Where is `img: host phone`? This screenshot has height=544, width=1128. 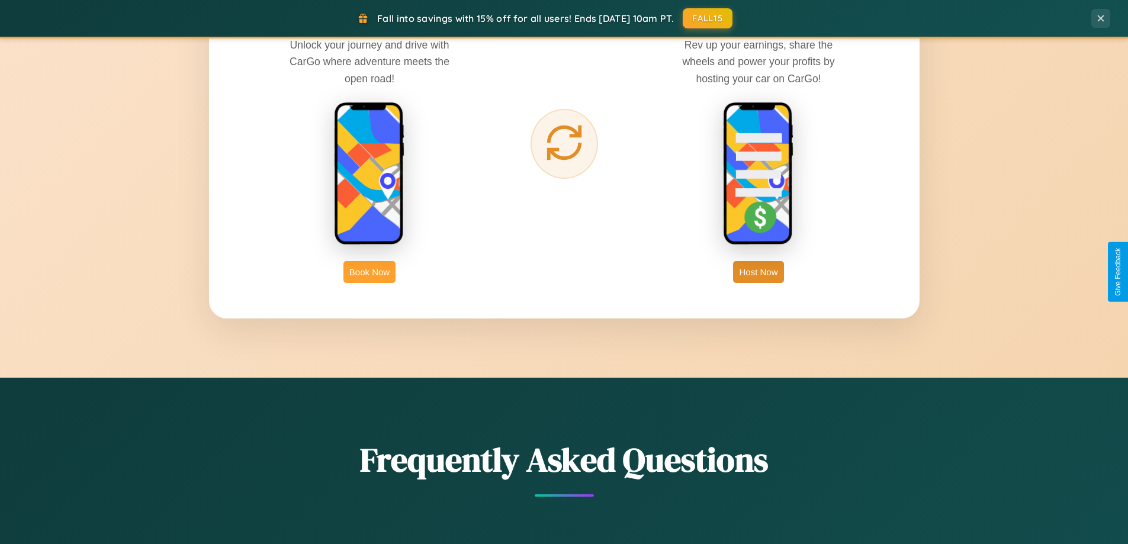 img: host phone is located at coordinates (759, 174).